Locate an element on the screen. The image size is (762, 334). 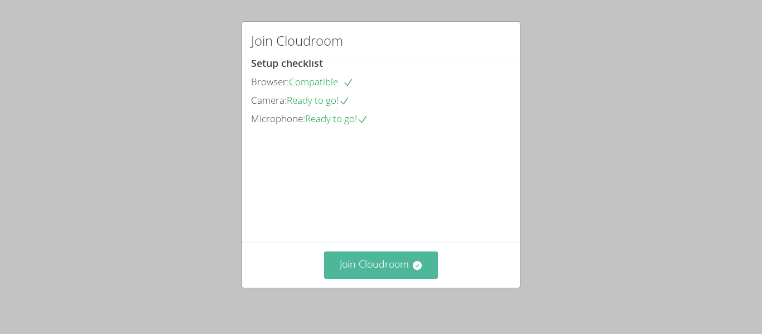
h2: Join Cloudroom is located at coordinates (297, 41).